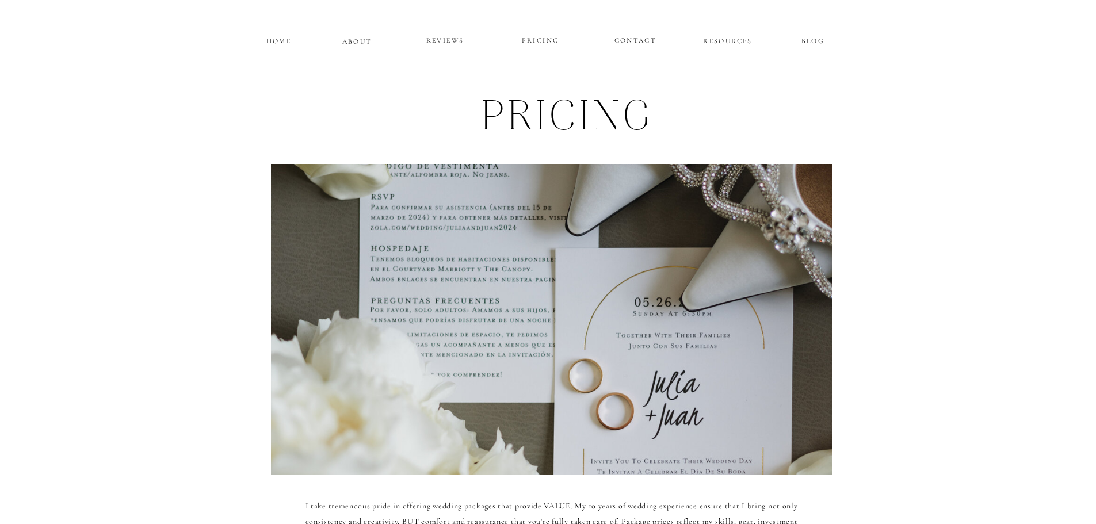  What do you see at coordinates (357, 40) in the screenshot?
I see `p: ABOUT` at bounding box center [357, 40].